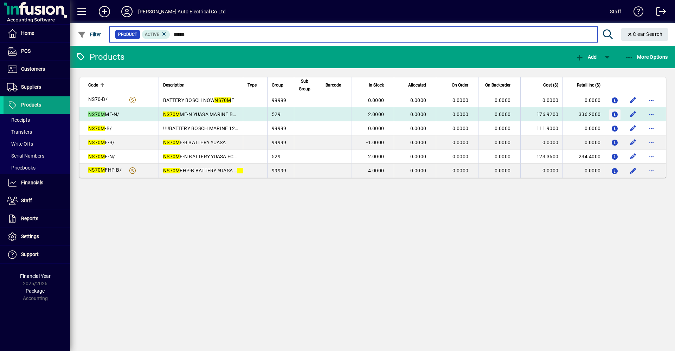 The width and height of the screenshot is (675, 351). Describe the element at coordinates (636, 13) in the screenshot. I see `a: Knowledge Base` at that location.